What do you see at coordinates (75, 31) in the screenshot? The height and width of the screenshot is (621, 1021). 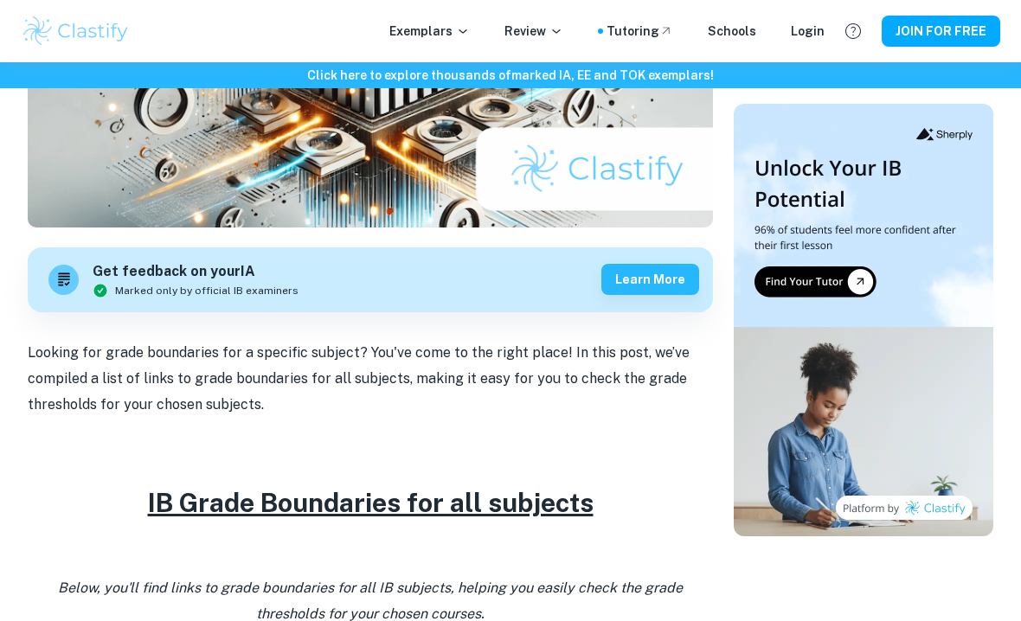 I see `img: Clastify logo` at bounding box center [75, 31].